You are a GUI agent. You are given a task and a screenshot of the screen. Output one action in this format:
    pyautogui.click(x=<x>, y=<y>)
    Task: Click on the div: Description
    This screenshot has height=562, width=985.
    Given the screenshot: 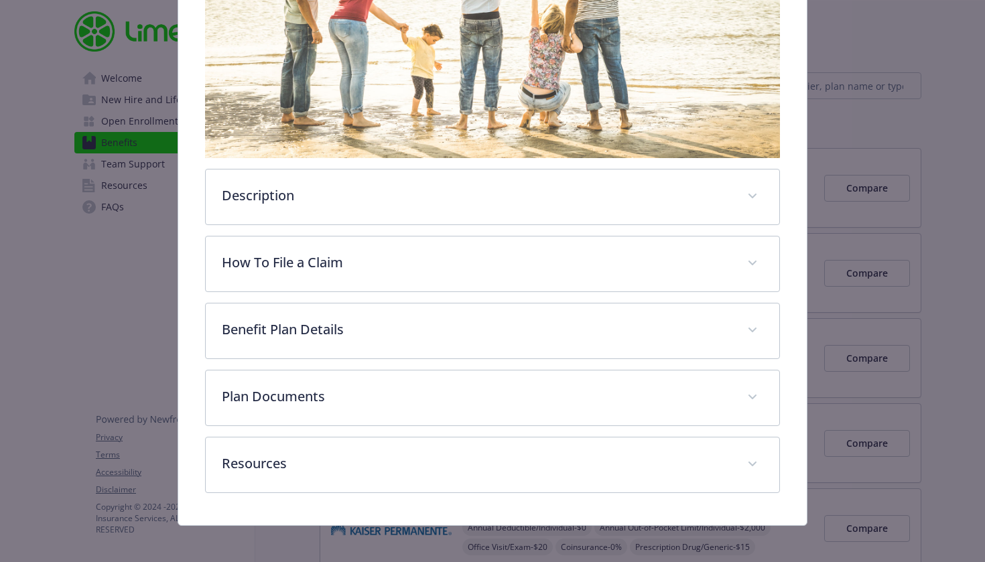 What is the action you would take?
    pyautogui.click(x=493, y=197)
    